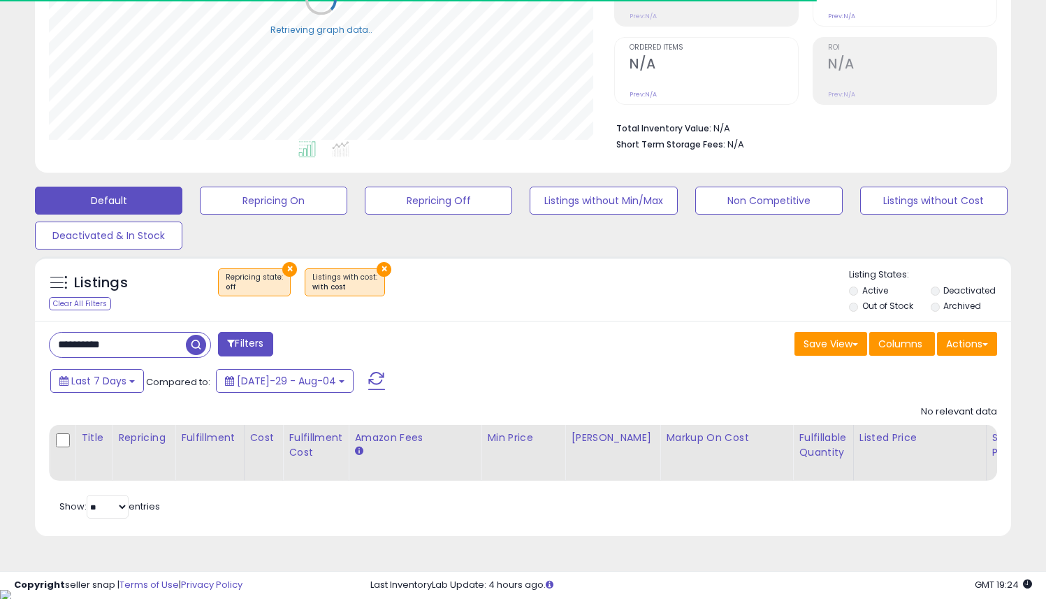 This screenshot has width=1046, height=599. I want to click on span: Ordered Items, so click(713, 47).